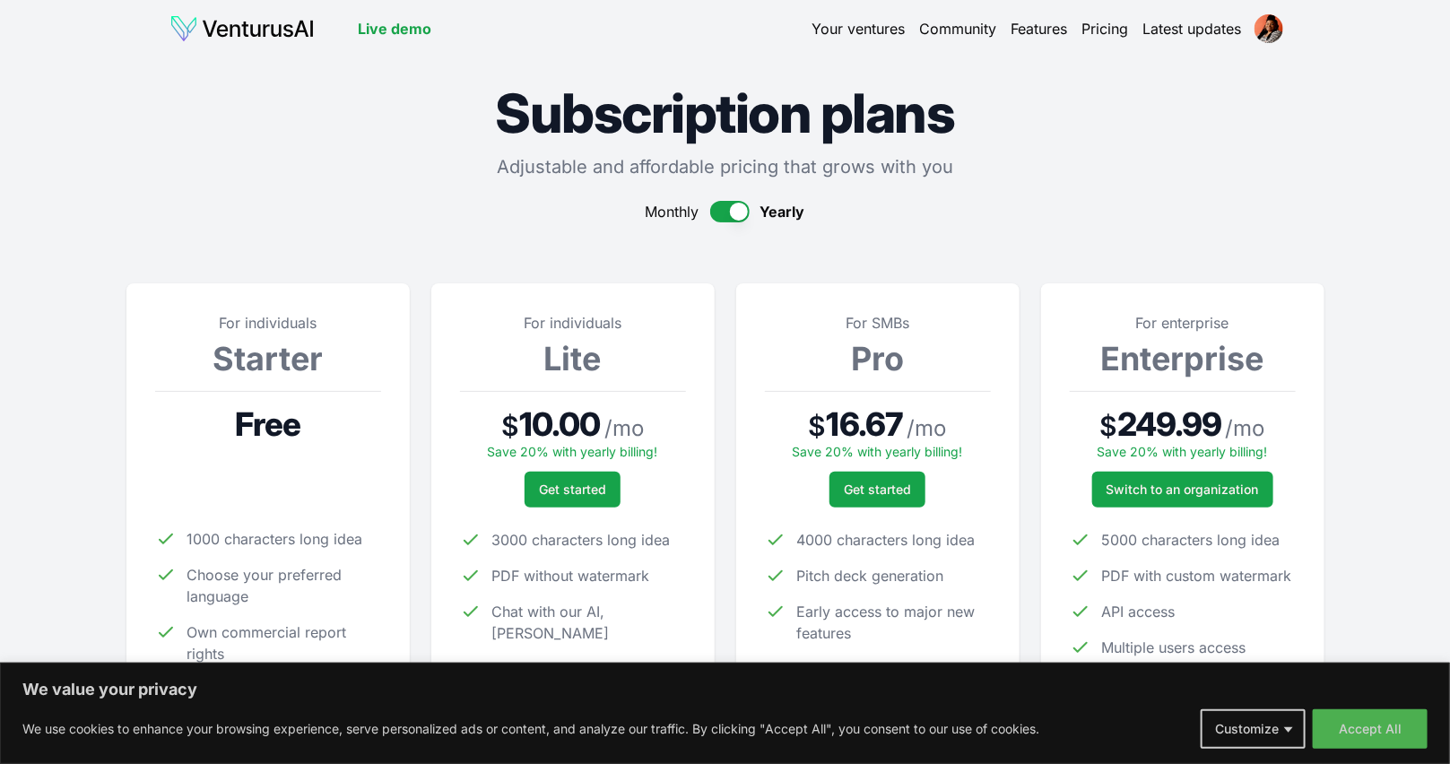 The image size is (1450, 764). What do you see at coordinates (1174, 647) in the screenshot?
I see `span: Multiple users access` at bounding box center [1174, 647].